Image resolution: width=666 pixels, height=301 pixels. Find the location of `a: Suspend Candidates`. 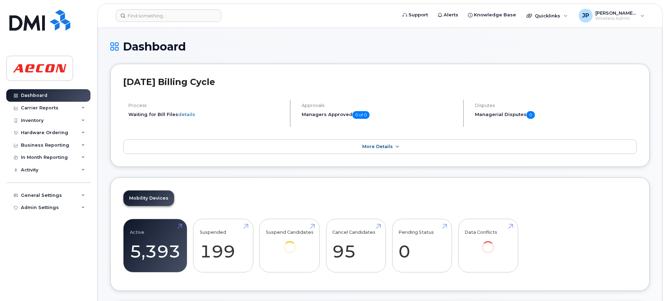

a: Suspend Candidates is located at coordinates (290, 242).